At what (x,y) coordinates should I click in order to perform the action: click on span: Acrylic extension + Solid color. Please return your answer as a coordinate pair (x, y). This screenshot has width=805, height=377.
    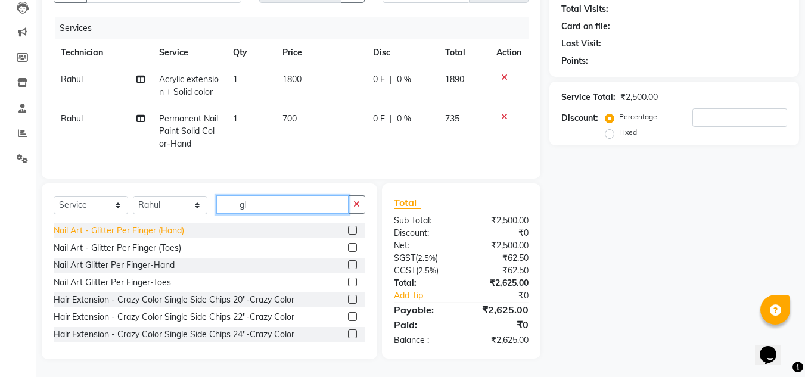
    Looking at the image, I should click on (189, 85).